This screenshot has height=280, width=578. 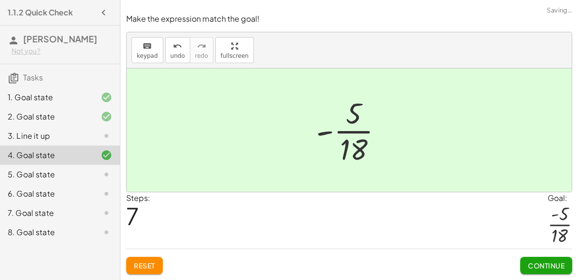 What do you see at coordinates (46, 232) in the screenshot?
I see `div: 8. Goal state` at bounding box center [46, 232].